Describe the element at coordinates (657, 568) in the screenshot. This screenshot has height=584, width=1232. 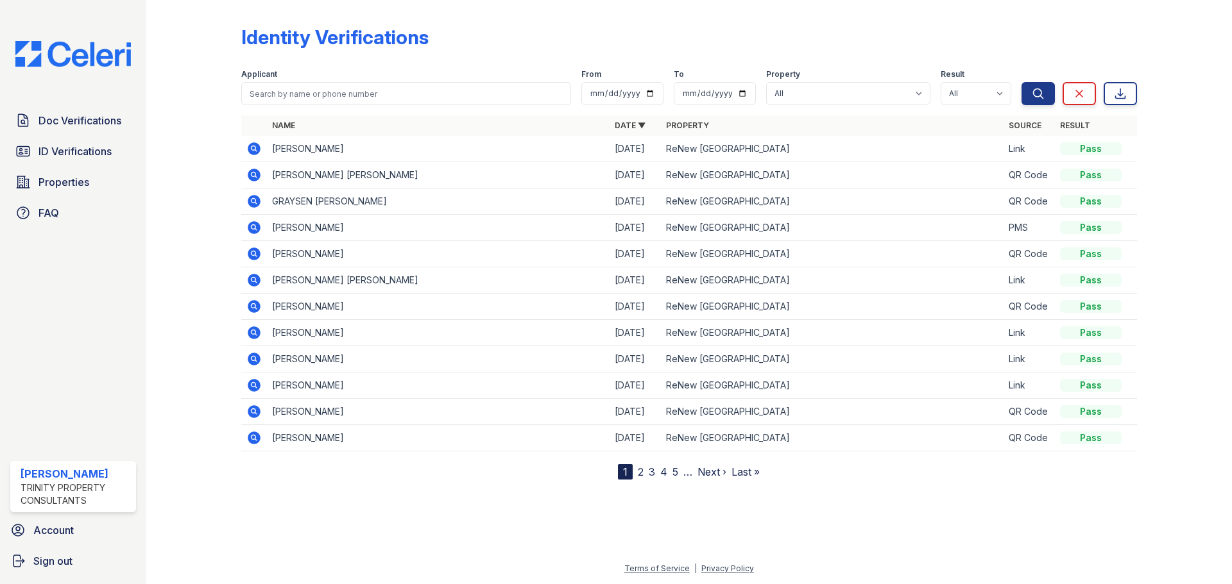
I see `a: Terms of Service` at that location.